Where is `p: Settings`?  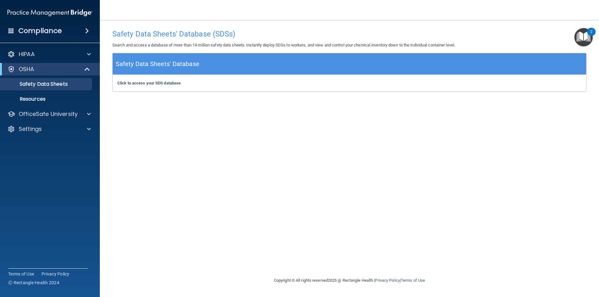
p: Settings is located at coordinates (30, 129).